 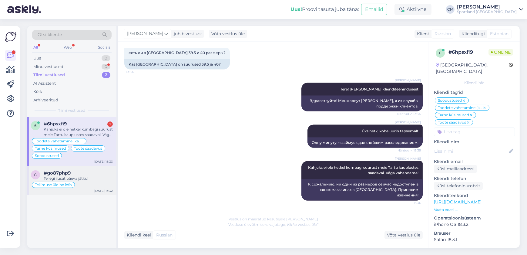 I want to click on div: Proovi tasuta juba täna:, so click(x=324, y=9).